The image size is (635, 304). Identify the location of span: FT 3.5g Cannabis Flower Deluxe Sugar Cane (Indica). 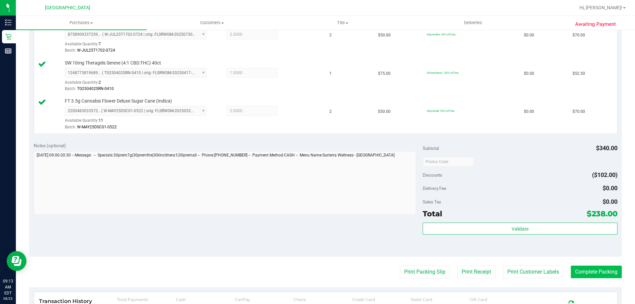
(118, 101).